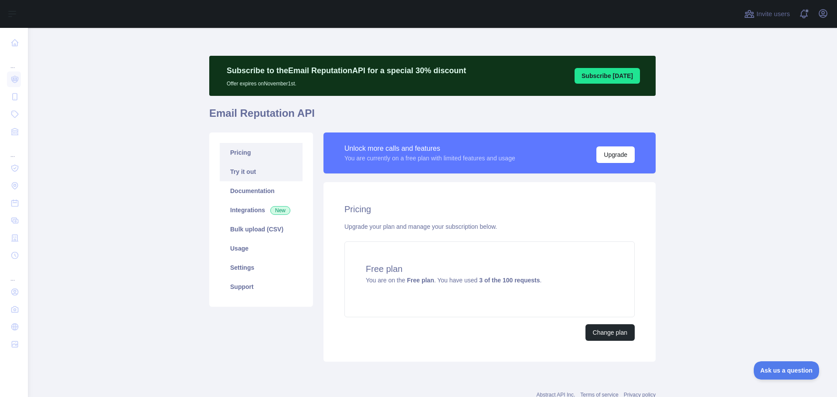  I want to click on a: Usage, so click(261, 248).